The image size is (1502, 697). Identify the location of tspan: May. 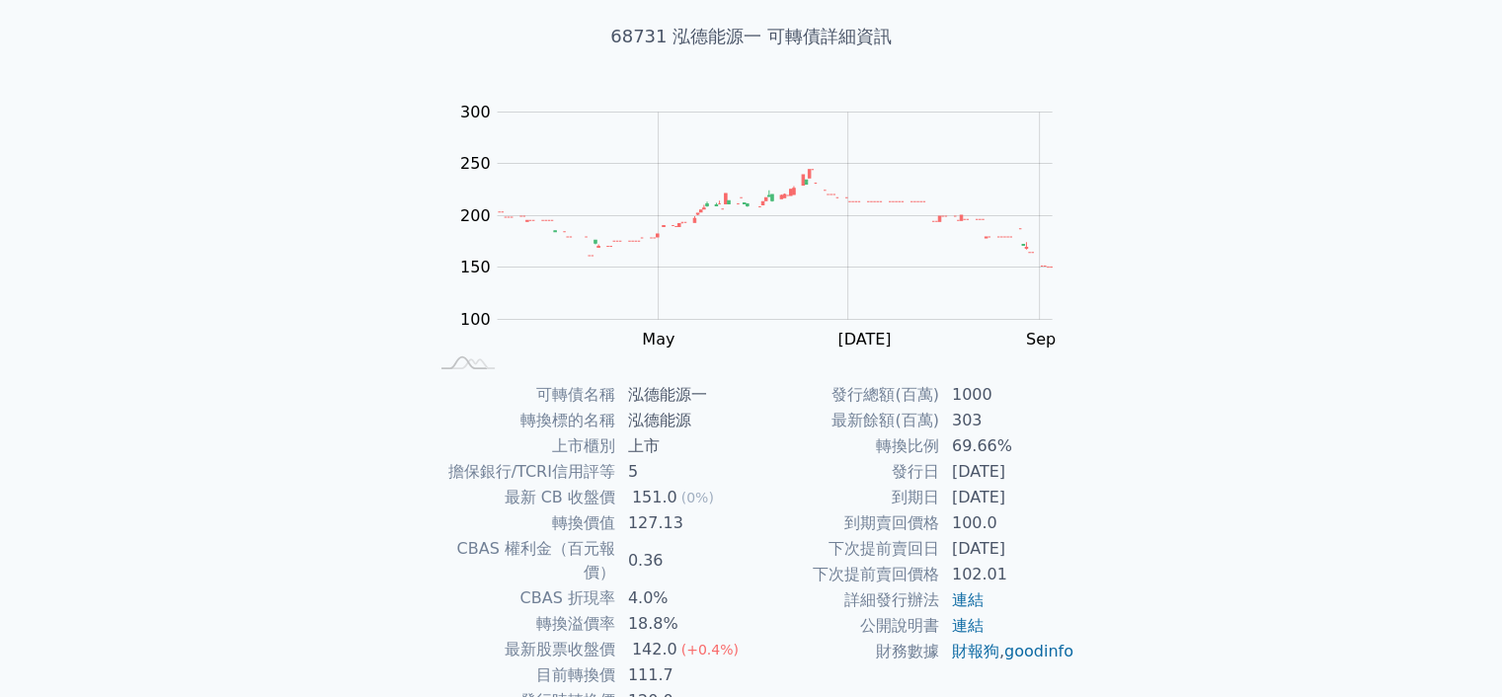
(658, 339).